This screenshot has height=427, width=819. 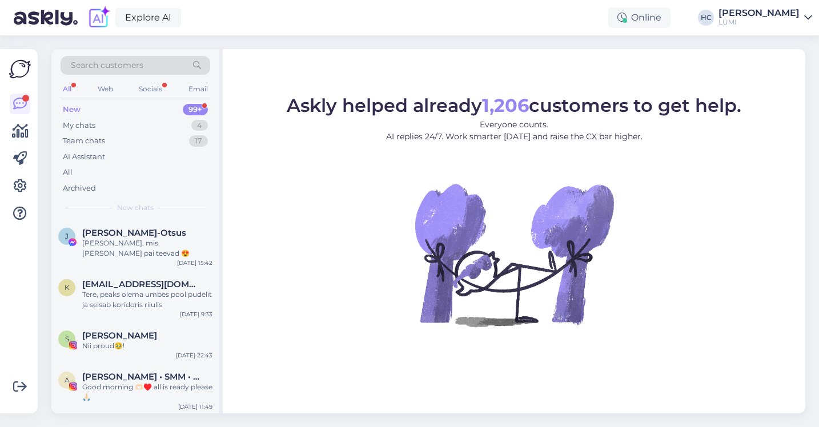 What do you see at coordinates (67, 339) in the screenshot?
I see `span: S` at bounding box center [67, 339].